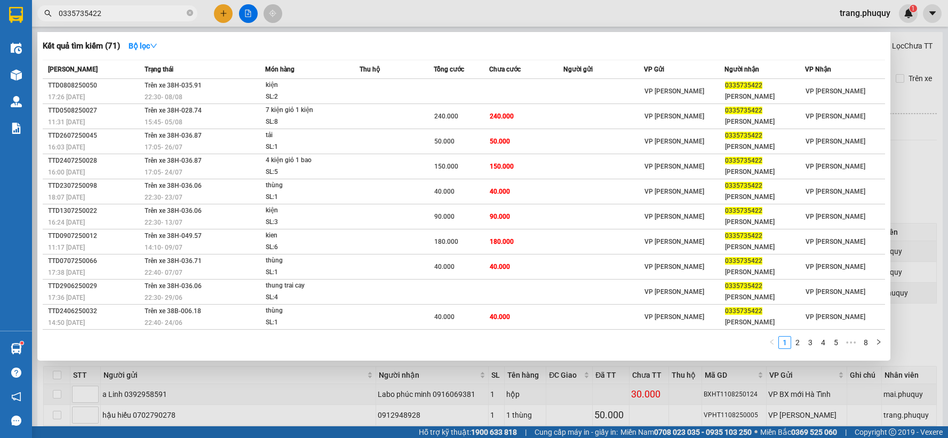 The image size is (948, 438). I want to click on img: solution-icon, so click(16, 128).